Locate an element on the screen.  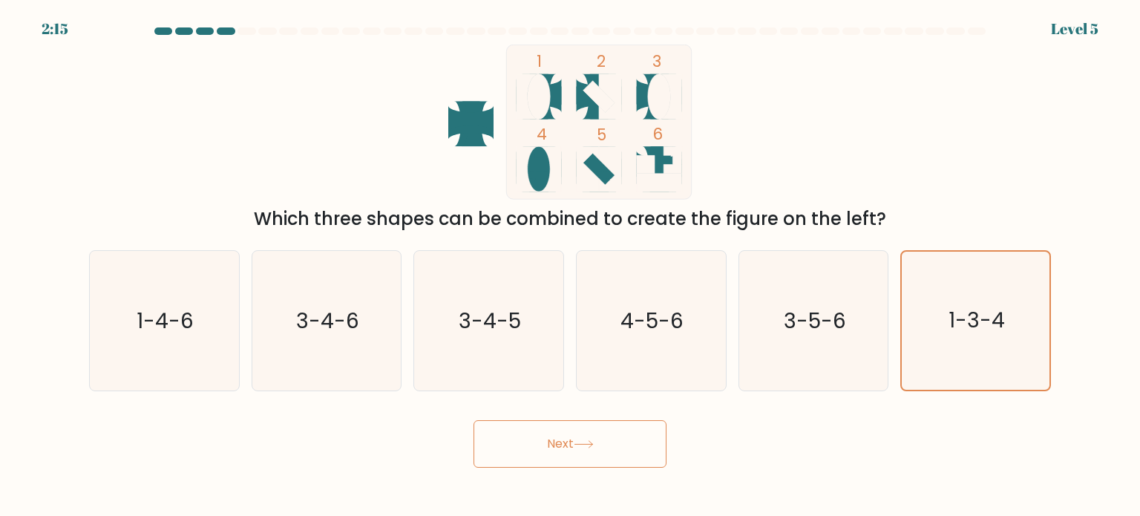
text: 4-5-6 is located at coordinates (652, 320).